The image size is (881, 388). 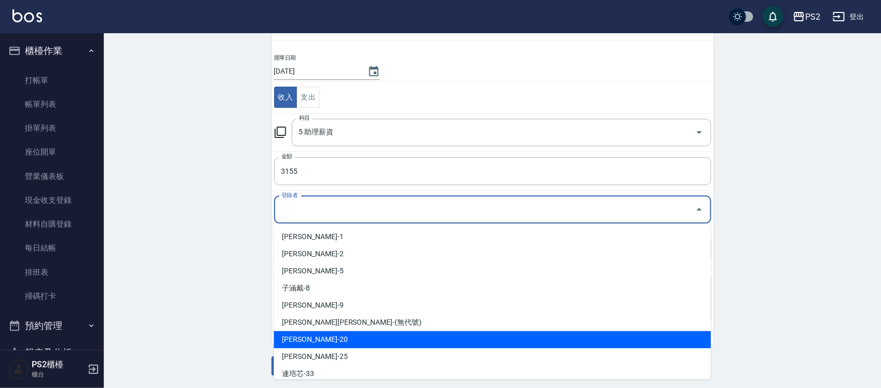 What do you see at coordinates (52, 224) in the screenshot?
I see `a: 材料自購登錄` at bounding box center [52, 224].